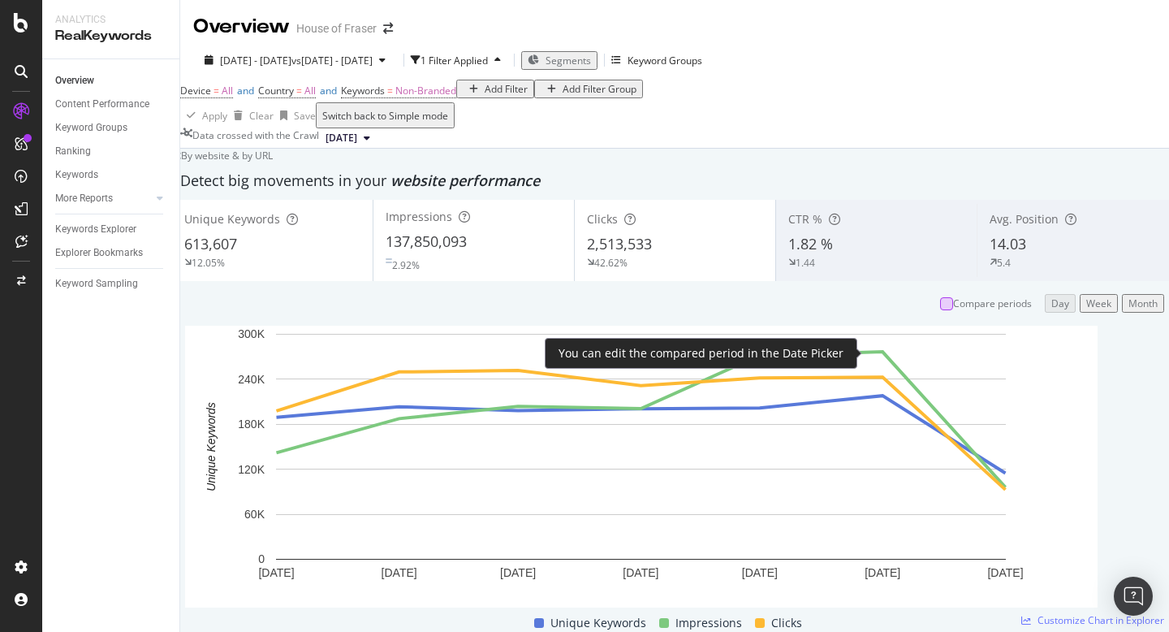 This screenshot has height=632, width=1169. Describe the element at coordinates (111, 229) in the screenshot. I see `a: Keywords Explorer` at that location.